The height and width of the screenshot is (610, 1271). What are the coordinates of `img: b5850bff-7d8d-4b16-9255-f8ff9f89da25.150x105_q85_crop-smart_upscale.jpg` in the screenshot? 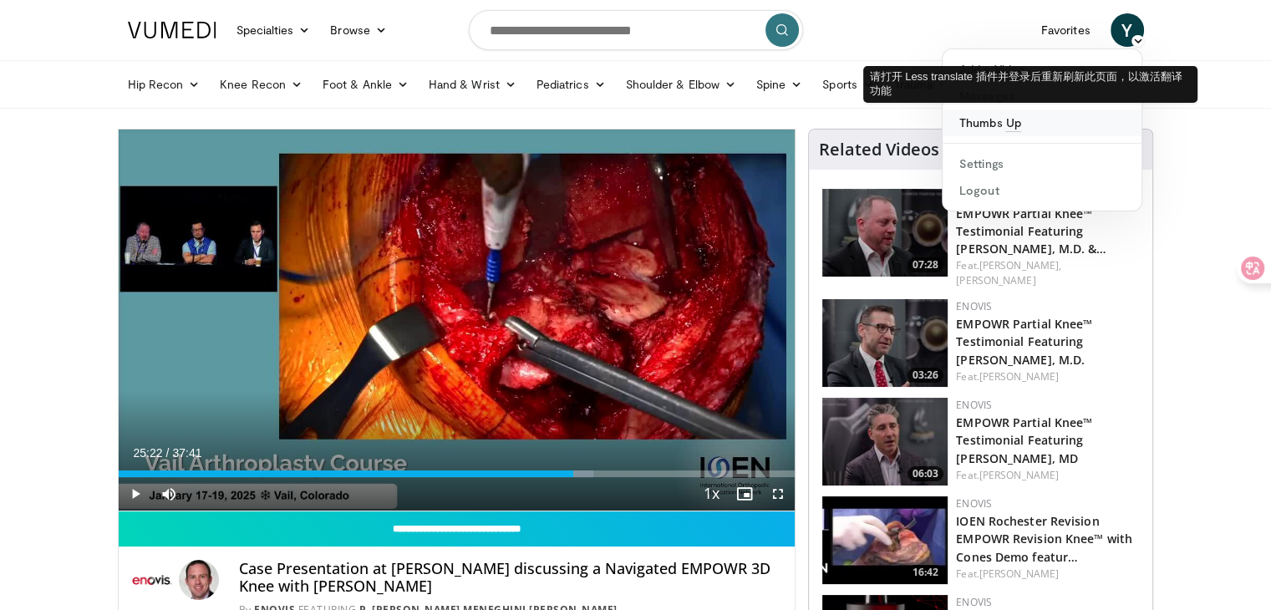 It's located at (885, 540).